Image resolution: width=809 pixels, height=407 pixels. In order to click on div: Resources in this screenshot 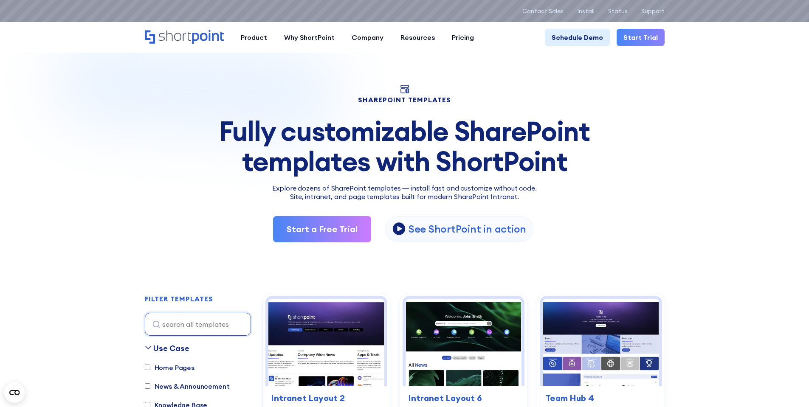, I will do `click(418, 37)`.